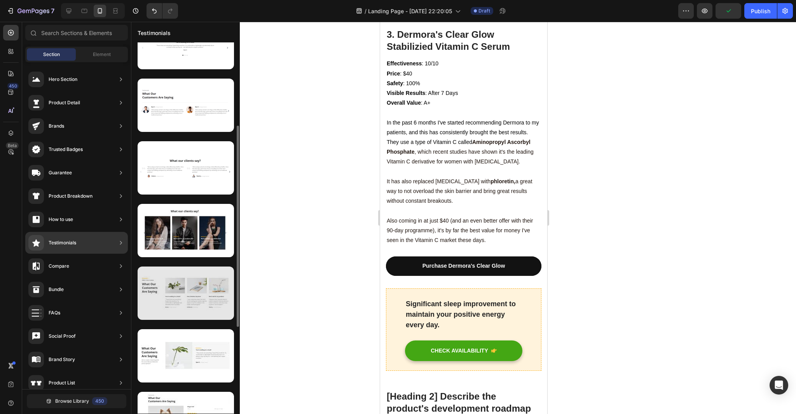 This screenshot has height=414, width=796. What do you see at coordinates (84, 328) in the screenshot?
I see `button: CHECK AVAILABILITY` at bounding box center [84, 328].